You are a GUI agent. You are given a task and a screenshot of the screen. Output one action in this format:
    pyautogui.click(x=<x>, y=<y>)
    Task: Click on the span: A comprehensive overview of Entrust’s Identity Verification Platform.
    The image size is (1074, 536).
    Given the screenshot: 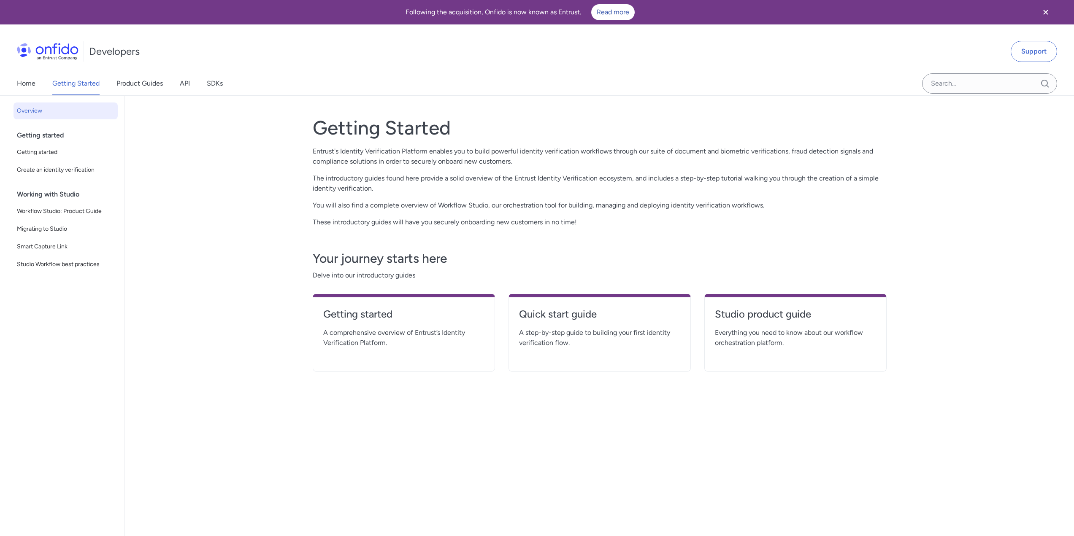 What is the action you would take?
    pyautogui.click(x=404, y=338)
    